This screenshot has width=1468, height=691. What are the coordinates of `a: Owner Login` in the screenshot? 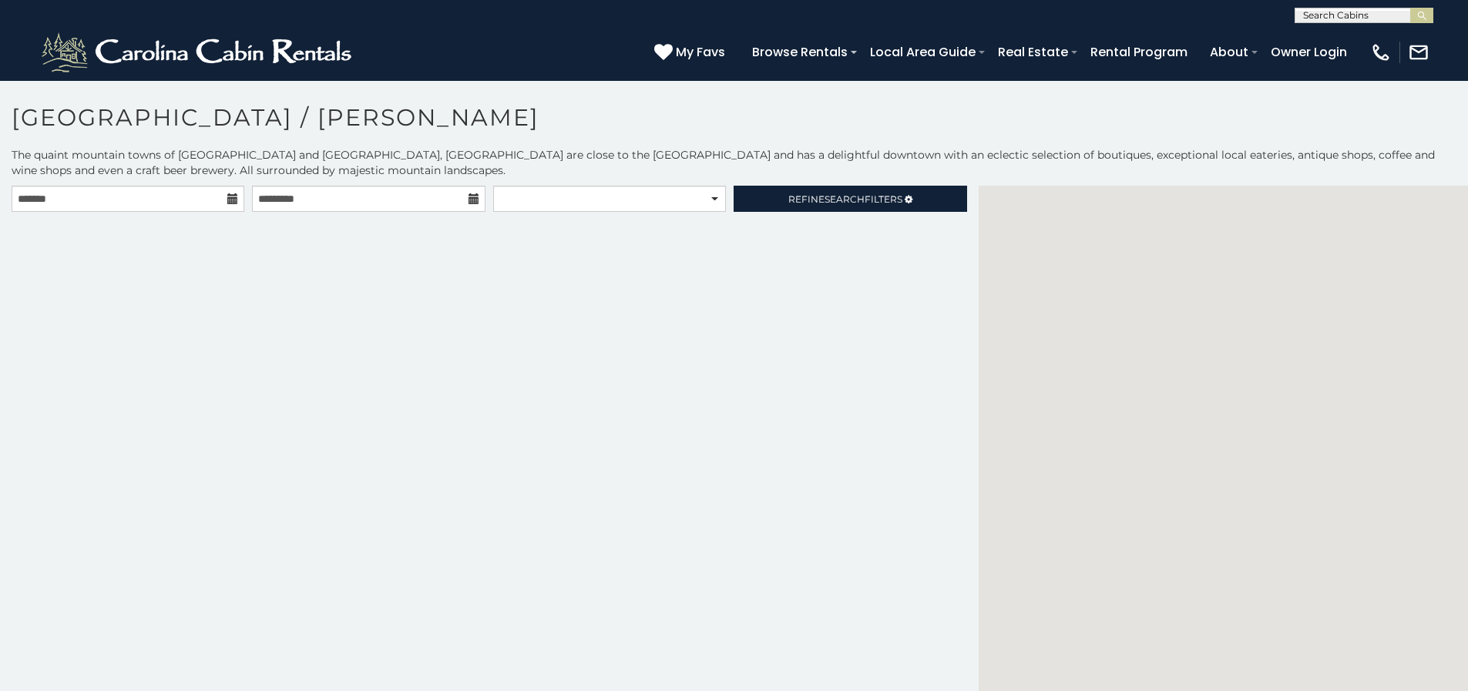 It's located at (1308, 52).